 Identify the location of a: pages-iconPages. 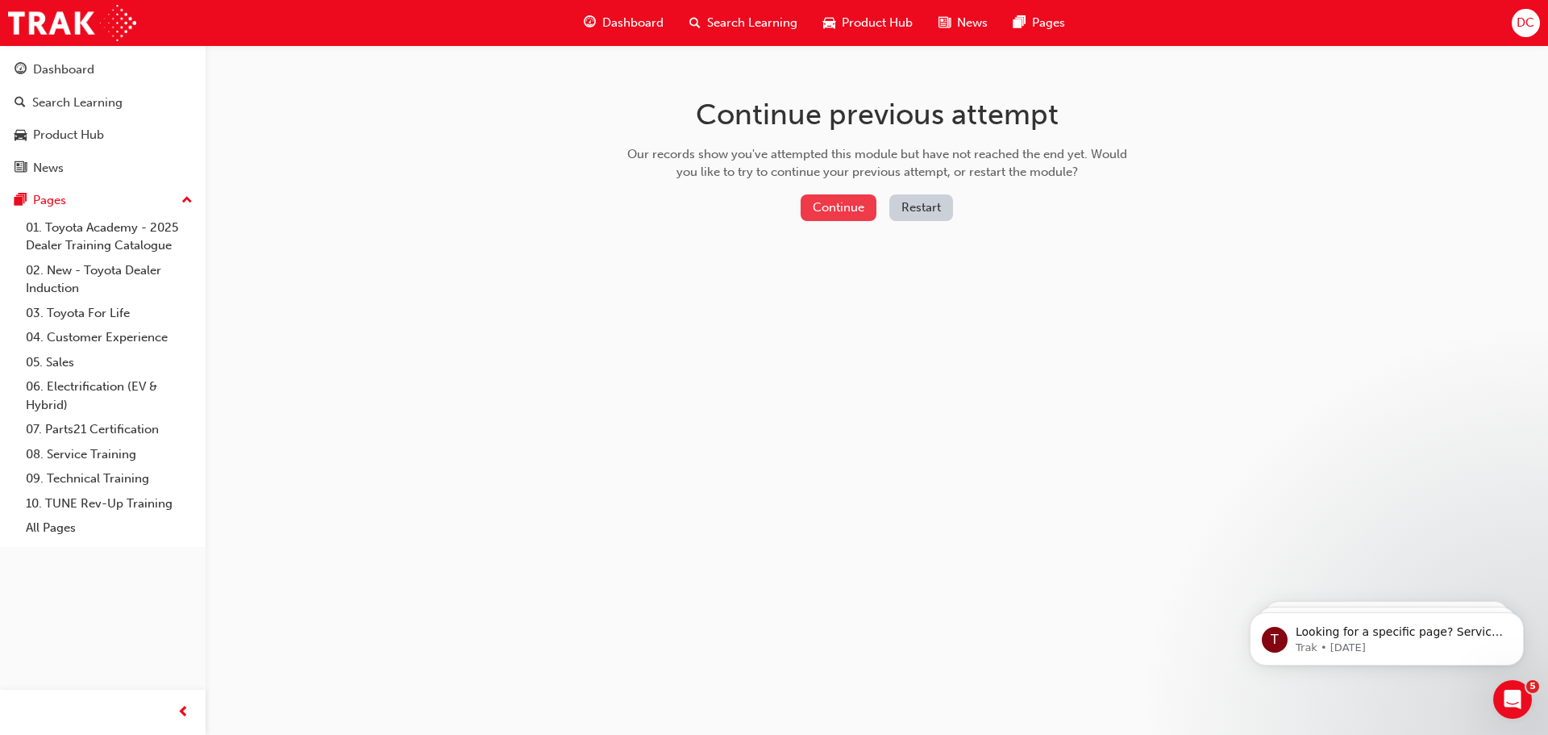
(1039, 23).